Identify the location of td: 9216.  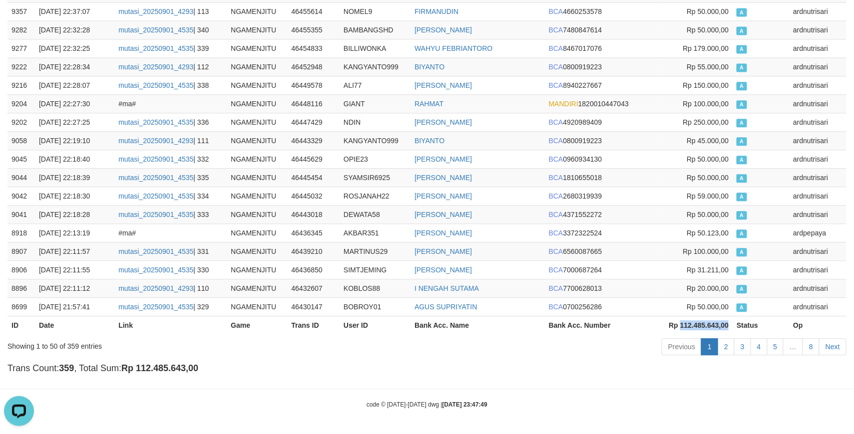
(21, 85).